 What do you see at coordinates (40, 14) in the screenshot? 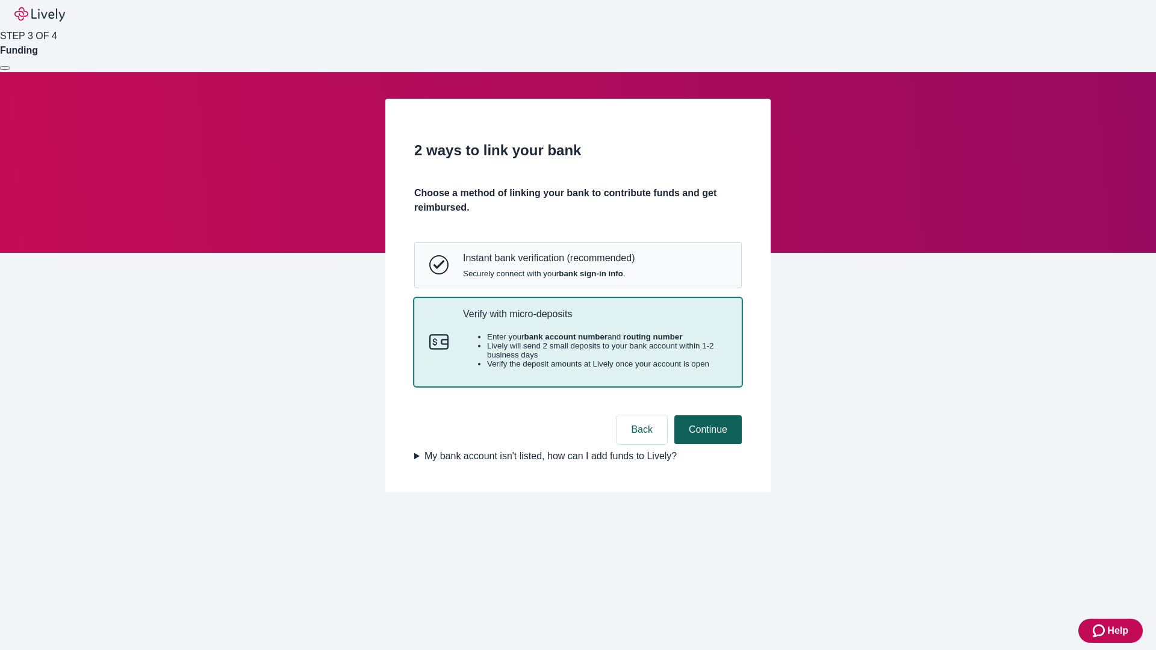
I see `img: Lively` at bounding box center [40, 14].